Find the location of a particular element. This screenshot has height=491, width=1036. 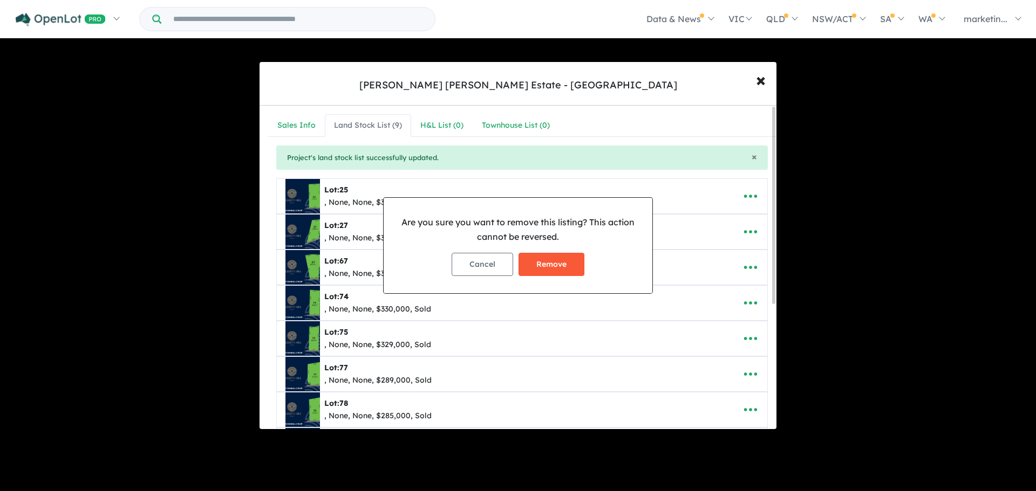

span: marketin... is located at coordinates (985, 19).